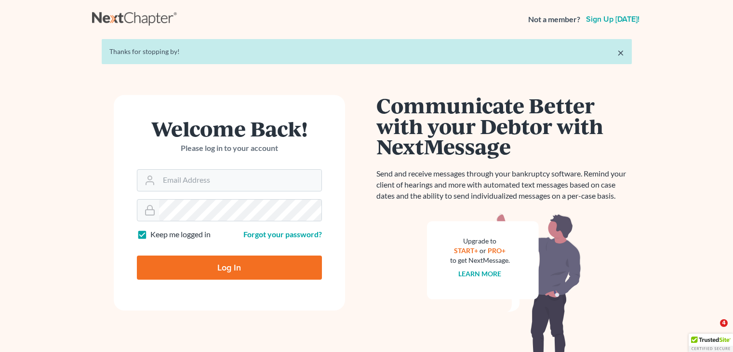 The image size is (733, 352). What do you see at coordinates (480, 241) in the screenshot?
I see `div: Upgrade to` at bounding box center [480, 241].